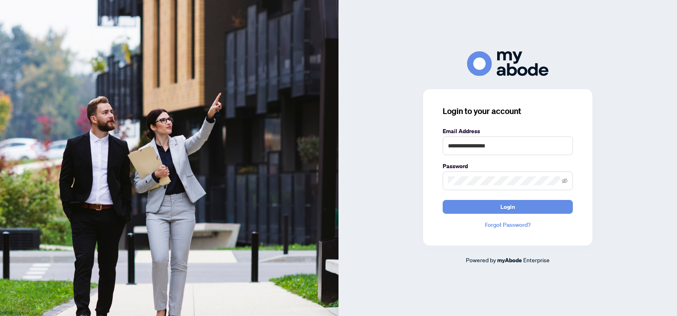 This screenshot has width=677, height=316. Describe the element at coordinates (508, 166) in the screenshot. I see `label: Password` at that location.